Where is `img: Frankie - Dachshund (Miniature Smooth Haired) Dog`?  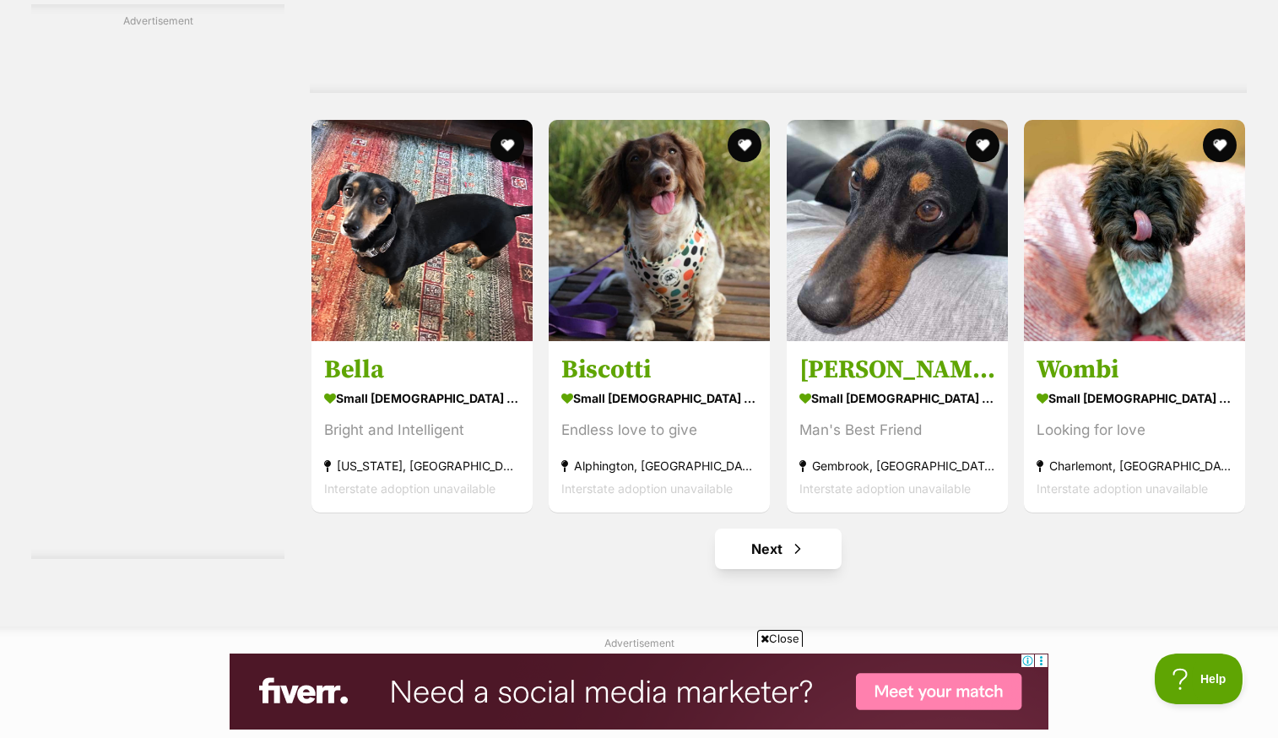 img: Frankie - Dachshund (Miniature Smooth Haired) Dog is located at coordinates (897, 230).